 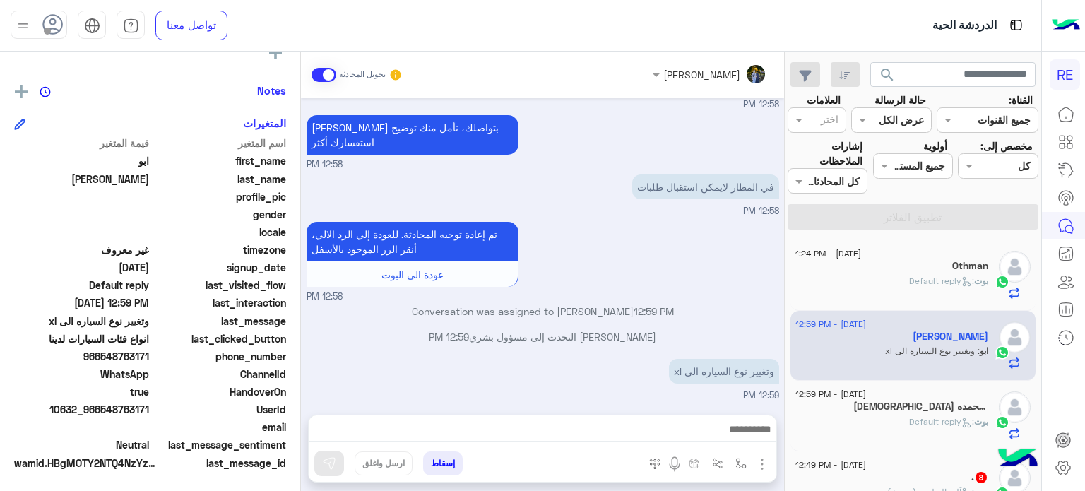 I want to click on span: 0, so click(x=81, y=444).